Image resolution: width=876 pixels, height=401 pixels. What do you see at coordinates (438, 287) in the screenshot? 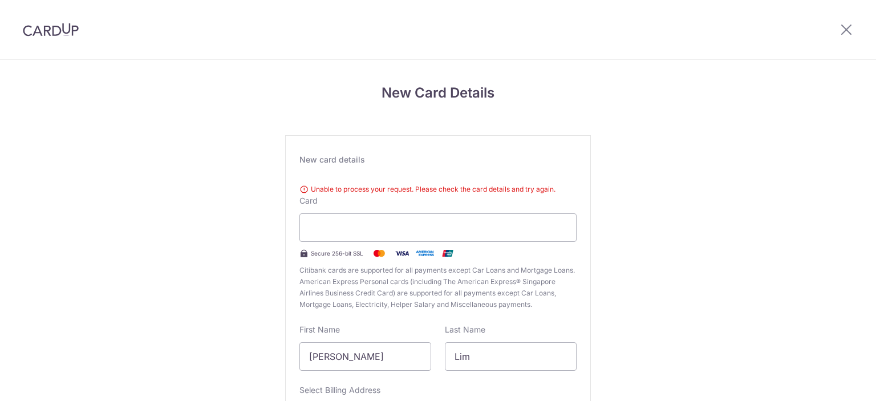
I see `span: Citibank cards are supported for all payments except Car Loans and Mortgage Loans. American Expre...` at bounding box center [438, 287].